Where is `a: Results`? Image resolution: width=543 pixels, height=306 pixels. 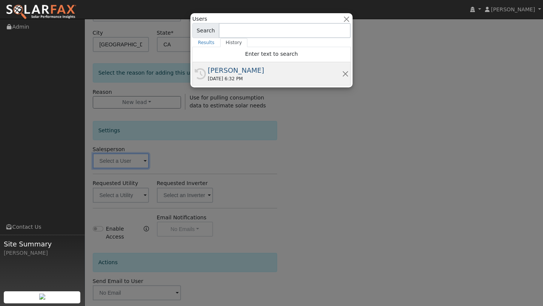
a: Results is located at coordinates (206, 43).